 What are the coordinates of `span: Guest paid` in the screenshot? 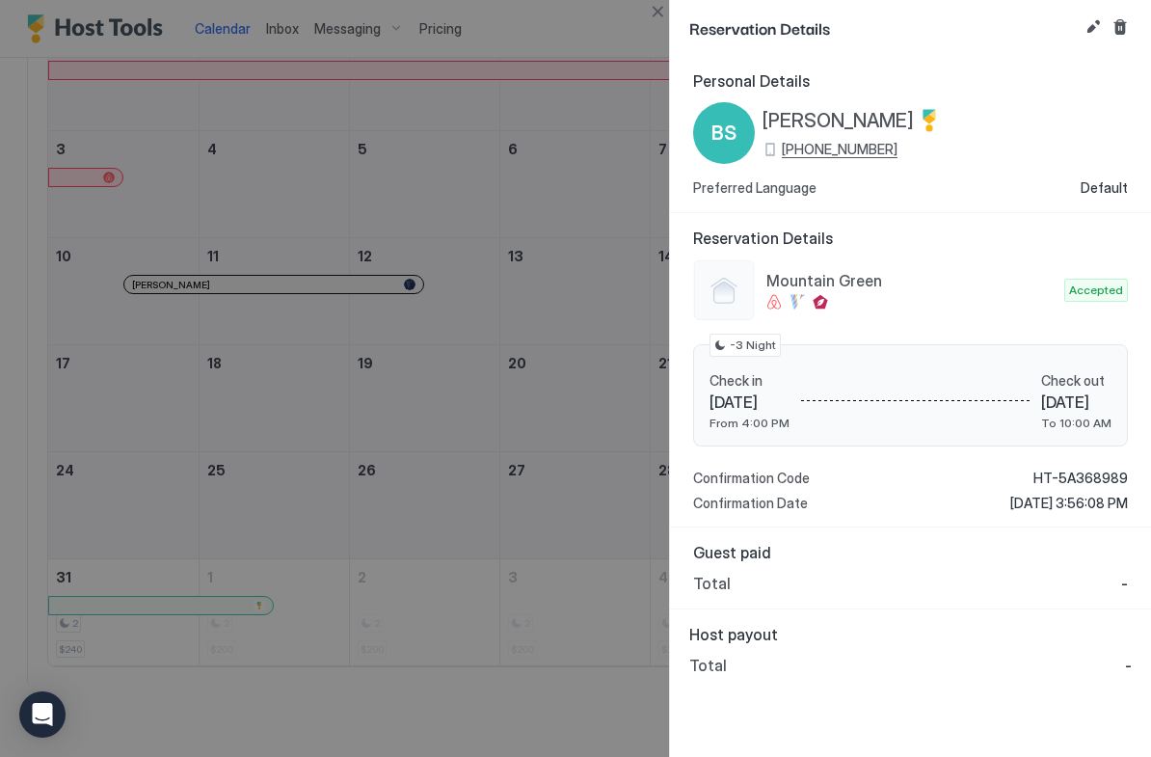 It's located at (910, 552).